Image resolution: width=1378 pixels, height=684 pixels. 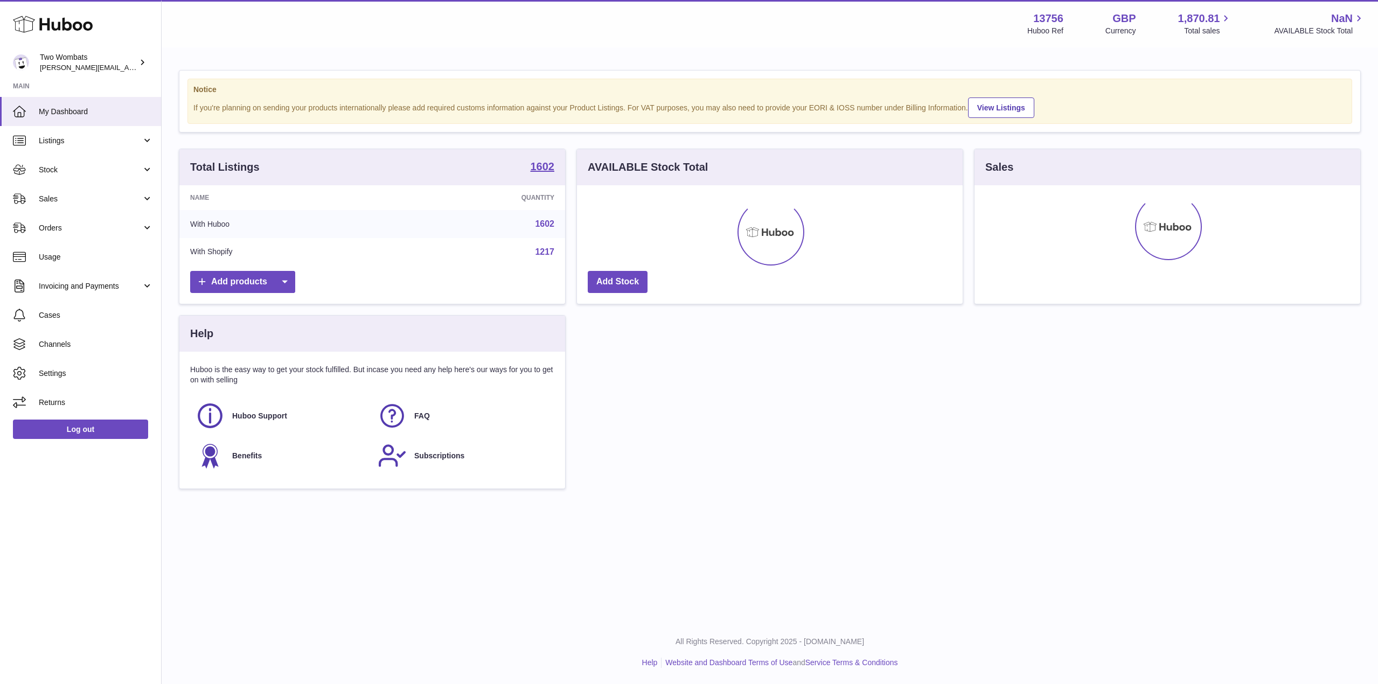 What do you see at coordinates (852, 663) in the screenshot?
I see `a: Service Terms & Conditions` at bounding box center [852, 663].